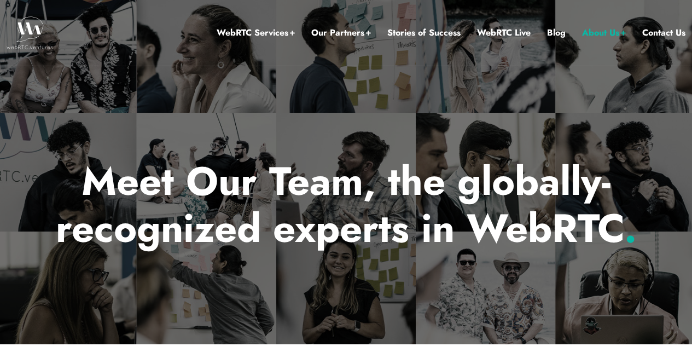 The height and width of the screenshot is (358, 692). I want to click on a: Blog, so click(556, 33).